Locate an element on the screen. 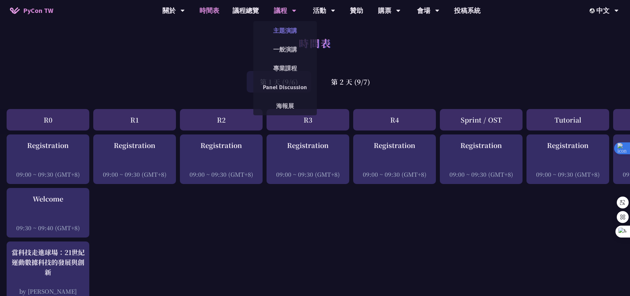  div: 當科技走進球場：21世紀運動數據科技的發展與創新 is located at coordinates (48, 262).